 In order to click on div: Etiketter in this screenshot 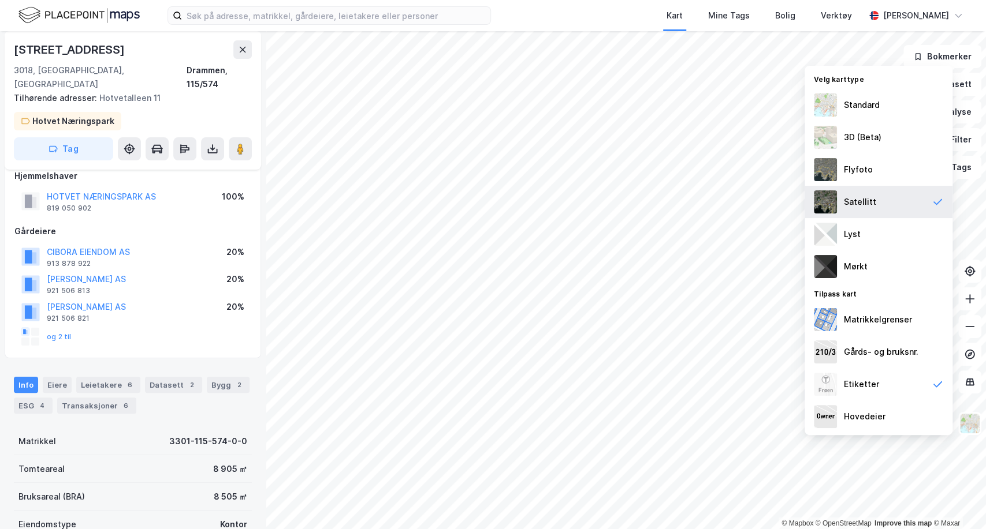, I will do `click(861, 385)`.